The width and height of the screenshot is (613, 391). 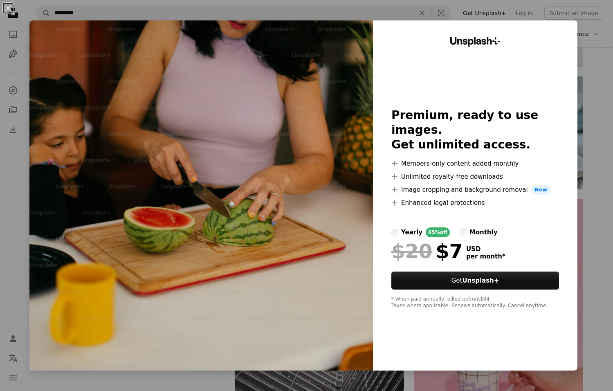 What do you see at coordinates (463, 232) in the screenshot?
I see `input: monthly` at bounding box center [463, 232].